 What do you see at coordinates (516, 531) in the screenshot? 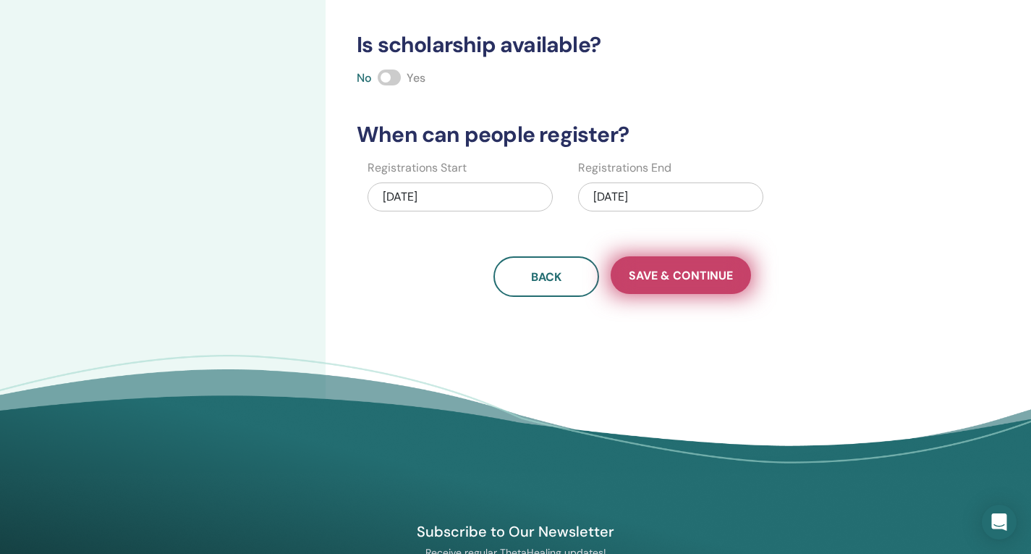
I see `h4: Subscribe to Our Newsletter` at bounding box center [516, 531].